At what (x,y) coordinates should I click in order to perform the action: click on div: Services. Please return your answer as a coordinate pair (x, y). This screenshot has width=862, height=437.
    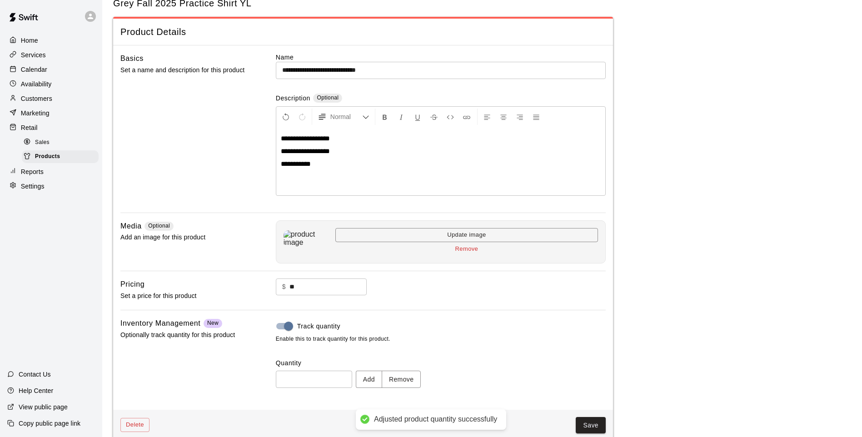
    Looking at the image, I should click on (51, 55).